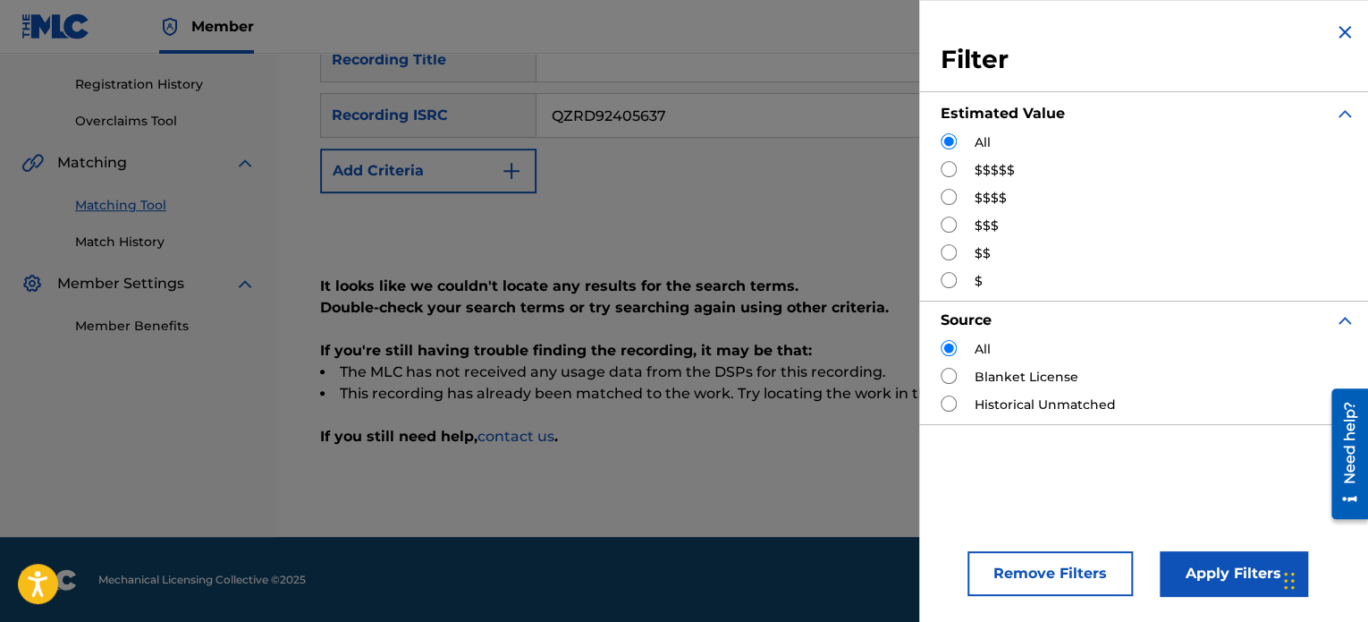 This screenshot has height=622, width=1368. I want to click on a: Match History, so click(165, 241).